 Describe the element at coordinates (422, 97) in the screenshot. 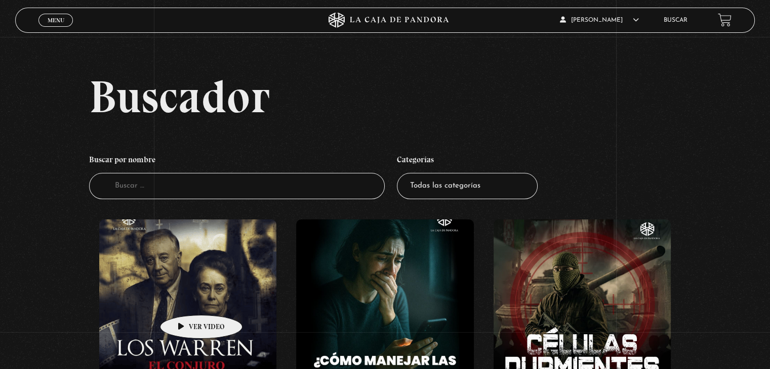

I see `h2: Buscador` at that location.